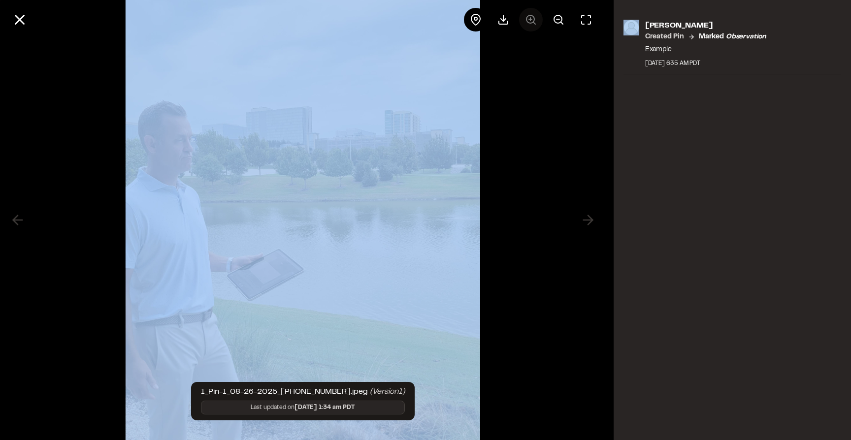 The image size is (851, 440). What do you see at coordinates (706, 50) in the screenshot?
I see `p: Example` at bounding box center [706, 50].